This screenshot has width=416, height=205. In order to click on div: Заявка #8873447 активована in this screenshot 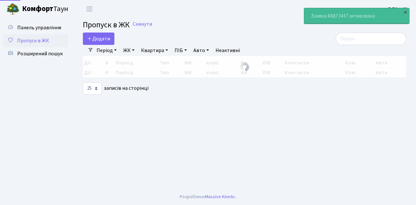, I will do `click(356, 16)`.